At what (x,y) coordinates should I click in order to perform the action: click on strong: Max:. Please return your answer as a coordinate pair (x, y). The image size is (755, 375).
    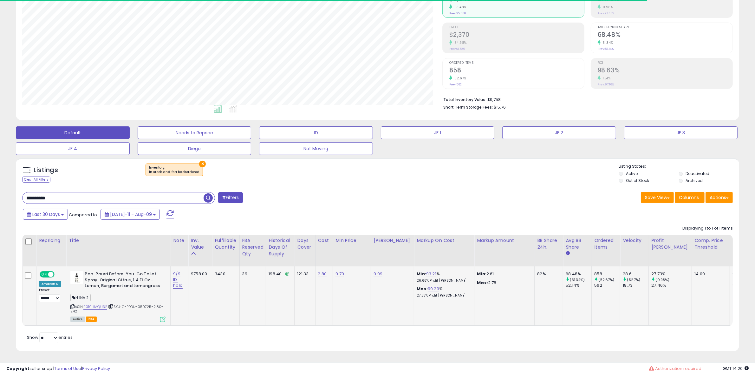
    Looking at the image, I should click on (482, 282).